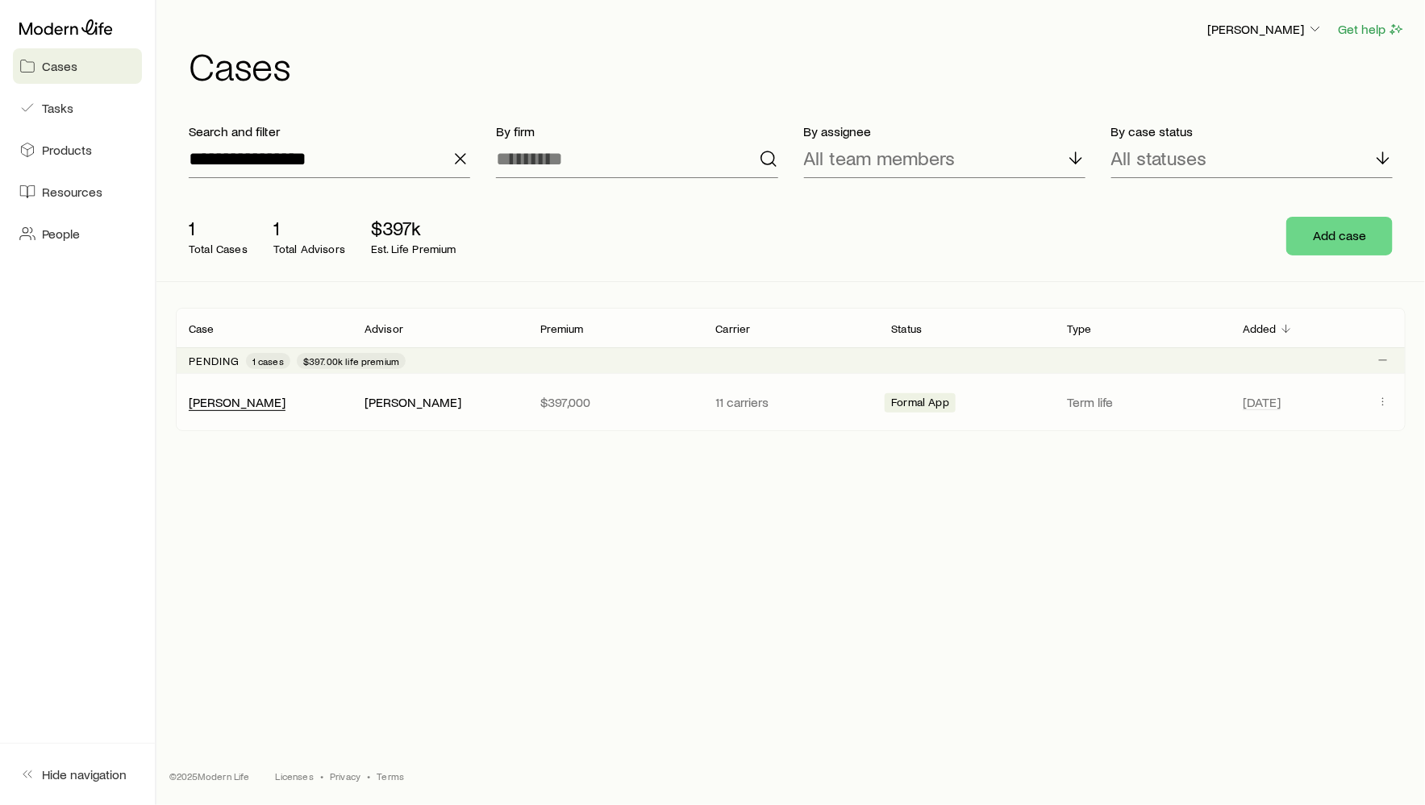 This screenshot has height=805, width=1425. What do you see at coordinates (414, 249) in the screenshot?
I see `p: Est. Life Premium` at bounding box center [414, 249].